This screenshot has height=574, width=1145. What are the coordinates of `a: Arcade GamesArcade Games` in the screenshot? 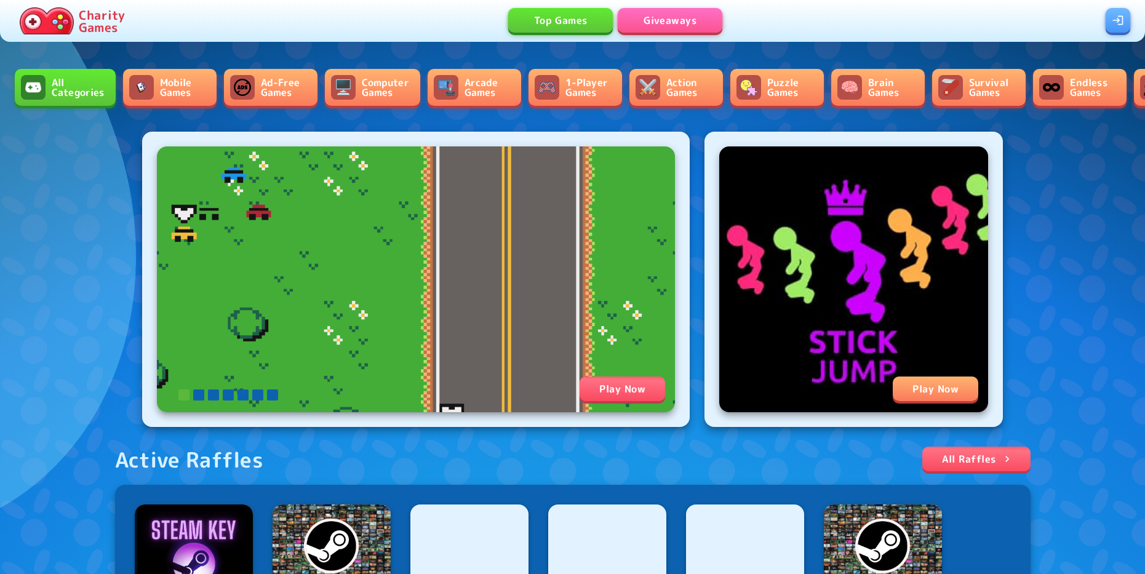 It's located at (474, 87).